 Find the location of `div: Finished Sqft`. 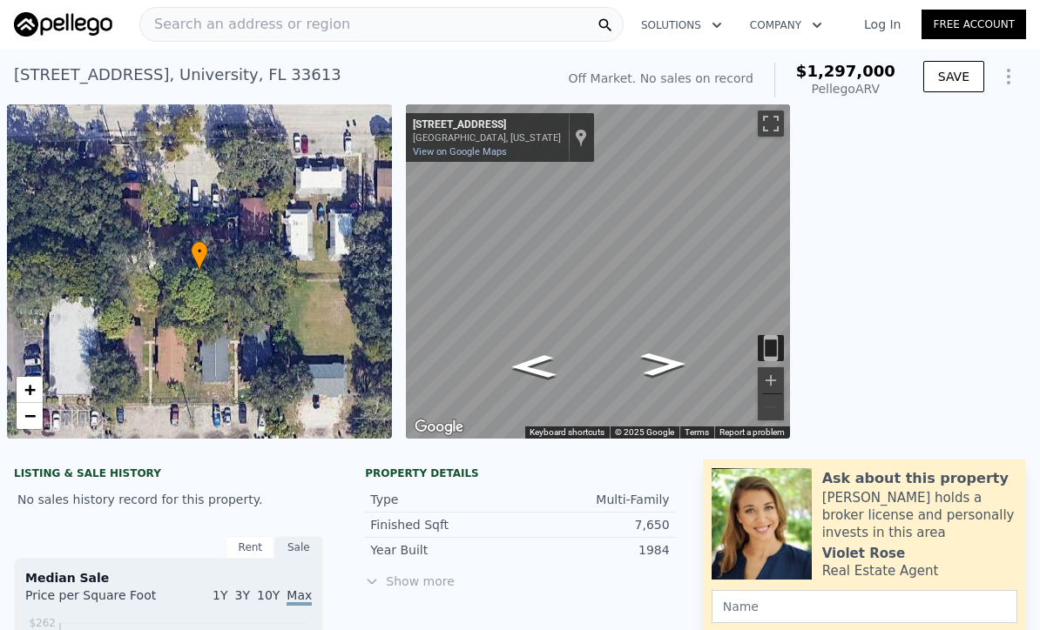

div: Finished Sqft is located at coordinates (445, 525).